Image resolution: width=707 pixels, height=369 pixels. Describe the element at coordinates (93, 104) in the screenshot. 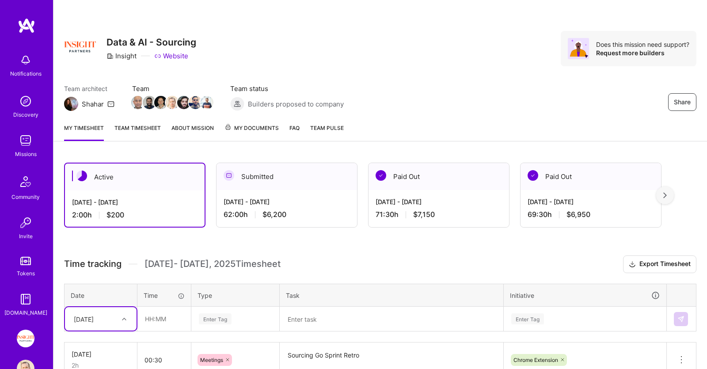

I see `div: Shahar` at that location.